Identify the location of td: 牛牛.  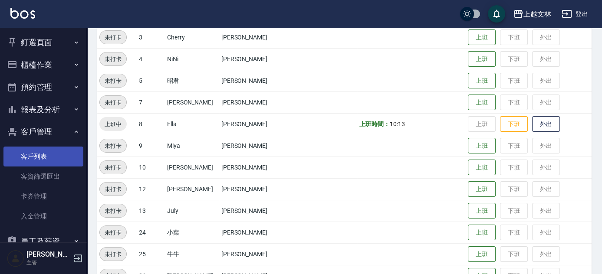
(192, 254).